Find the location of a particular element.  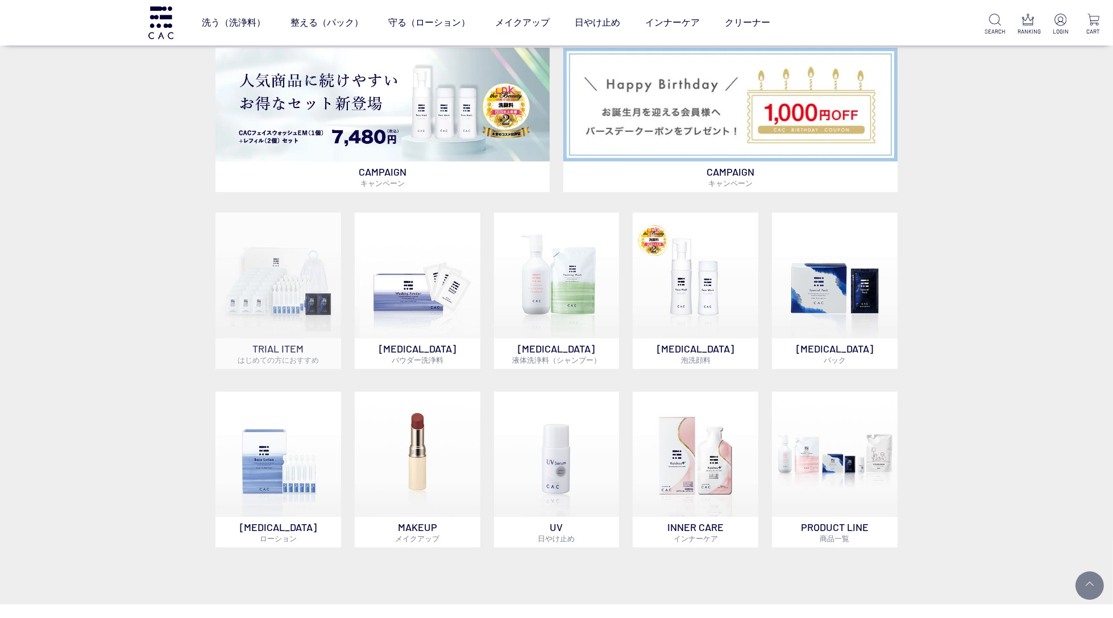

a: UV日やけ止め is located at coordinates (556, 469).